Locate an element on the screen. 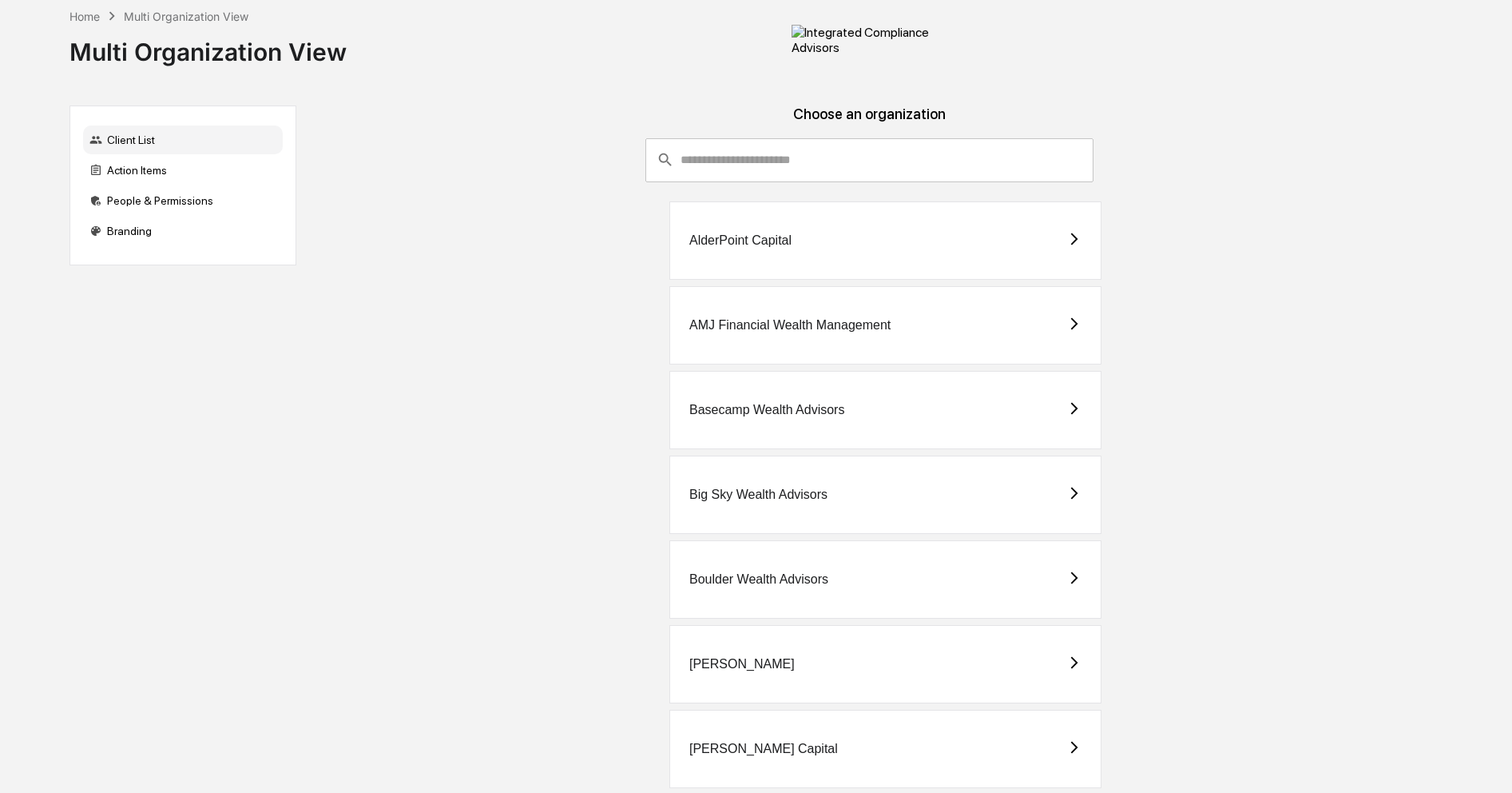  div: Big Sky Wealth Advisors is located at coordinates (758, 495).